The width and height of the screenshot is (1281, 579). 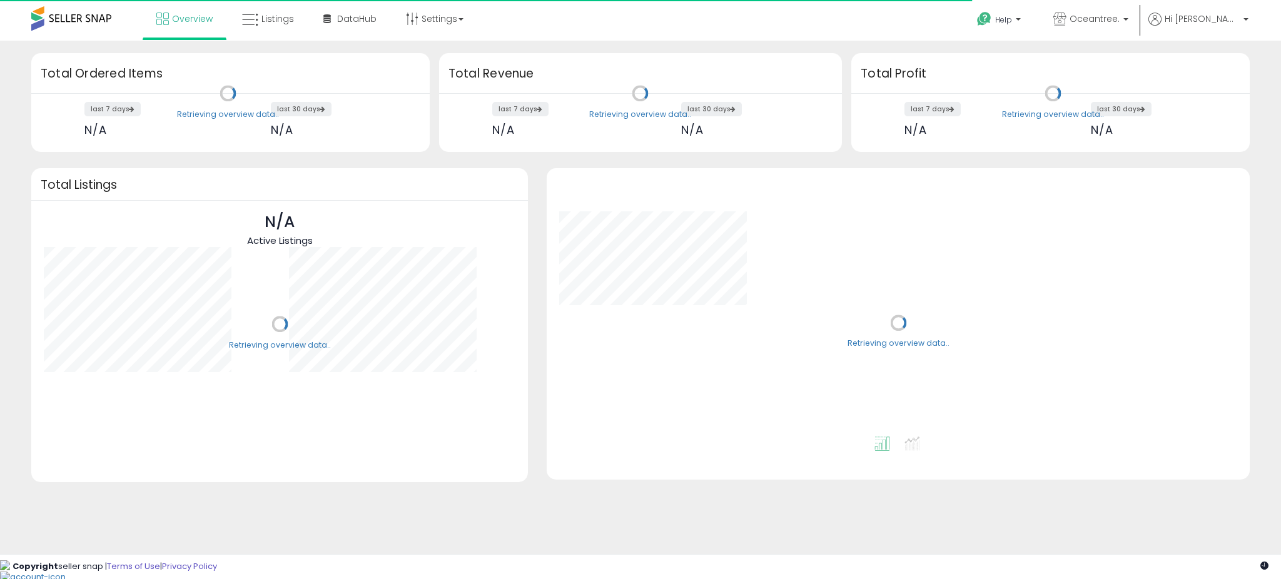 I want to click on a: Help, so click(x=1001, y=21).